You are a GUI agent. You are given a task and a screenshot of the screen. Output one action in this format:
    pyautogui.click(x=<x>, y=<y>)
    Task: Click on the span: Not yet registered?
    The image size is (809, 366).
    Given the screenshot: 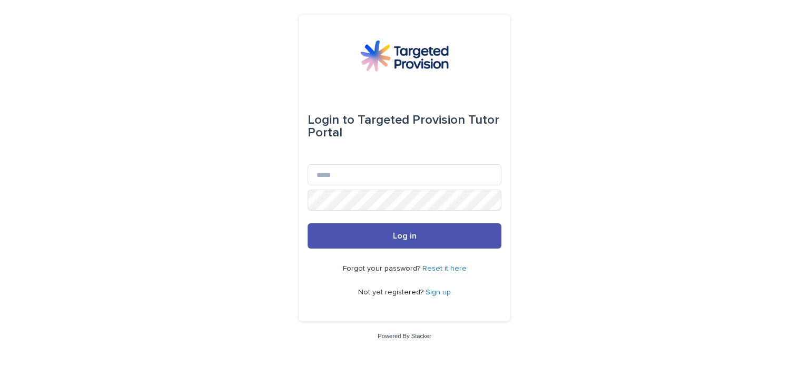 What is the action you would take?
    pyautogui.click(x=392, y=292)
    